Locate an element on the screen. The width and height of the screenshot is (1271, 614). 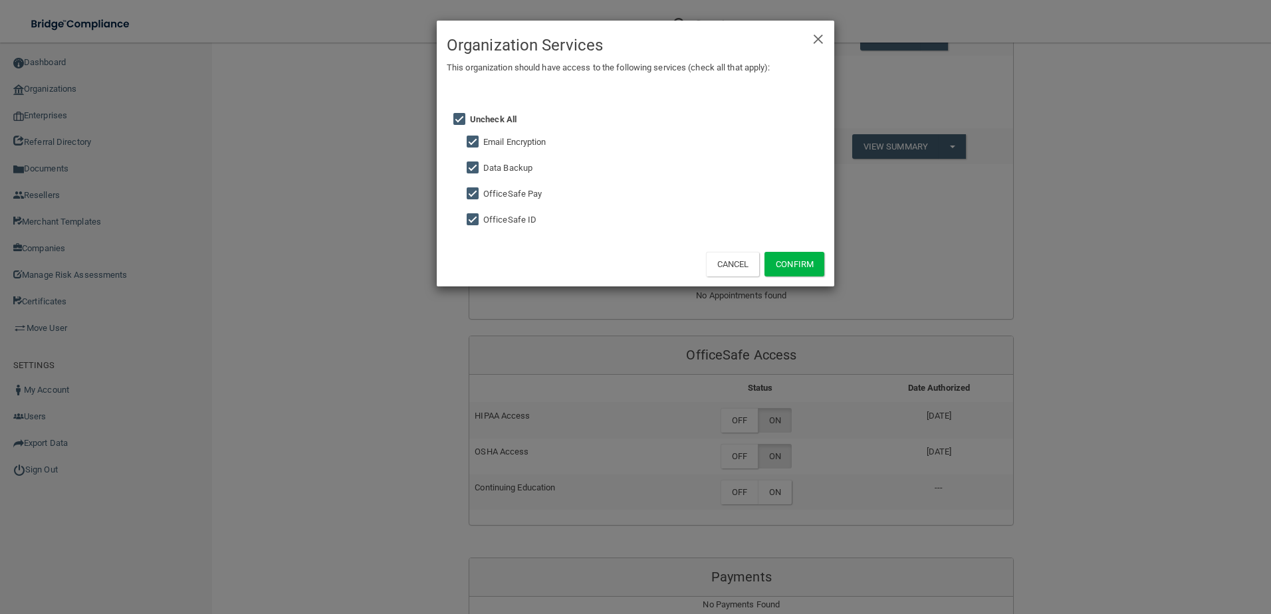
label: OfficeSafe ID is located at coordinates (510, 220).